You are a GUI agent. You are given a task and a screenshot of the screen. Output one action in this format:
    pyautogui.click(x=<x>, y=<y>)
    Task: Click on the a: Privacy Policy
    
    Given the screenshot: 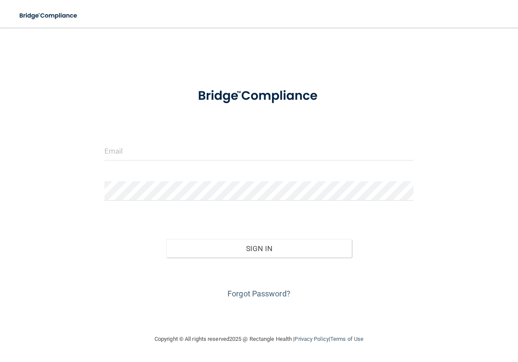 What is the action you would take?
    pyautogui.click(x=311, y=339)
    